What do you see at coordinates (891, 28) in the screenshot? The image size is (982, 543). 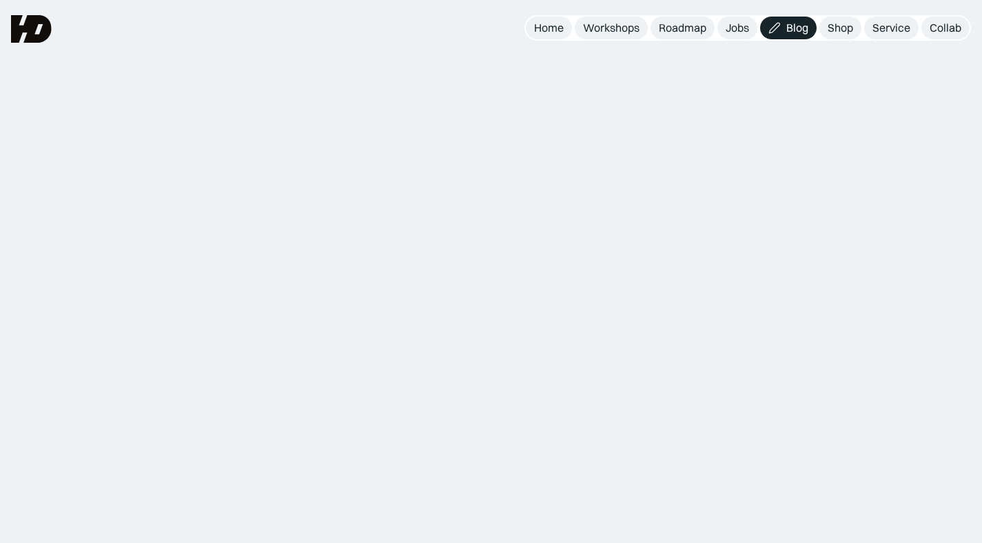 I see `a: Service` at bounding box center [891, 28].